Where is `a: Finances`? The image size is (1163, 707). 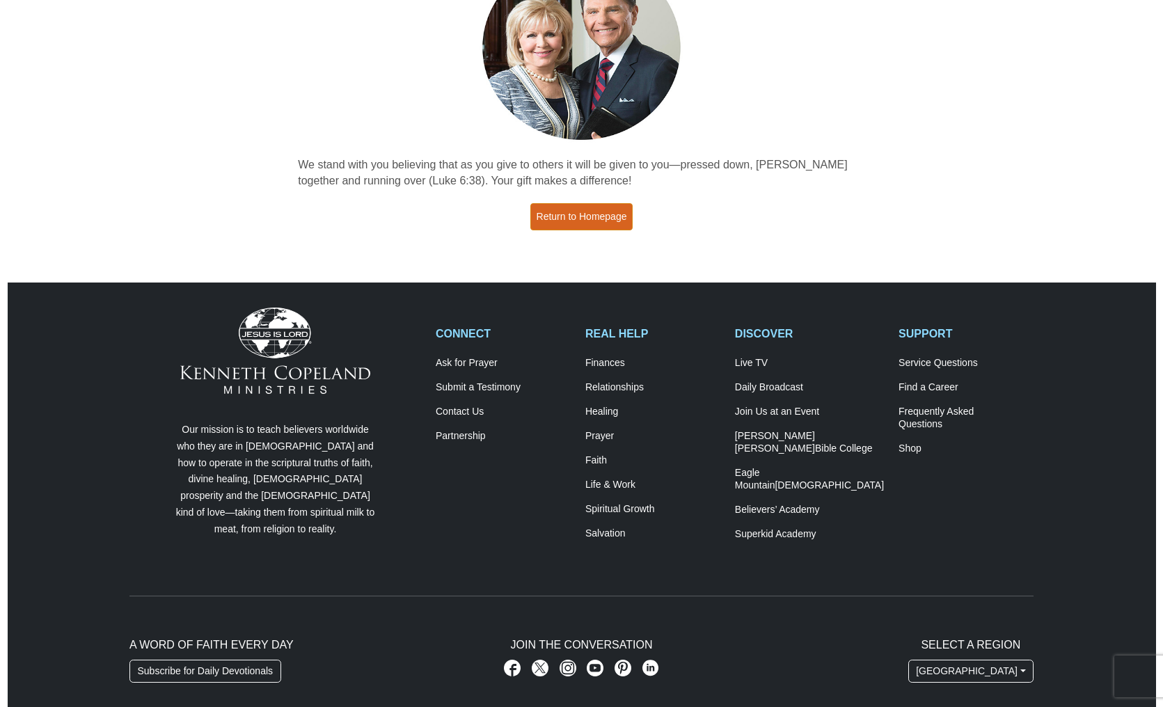 a: Finances is located at coordinates (653, 363).